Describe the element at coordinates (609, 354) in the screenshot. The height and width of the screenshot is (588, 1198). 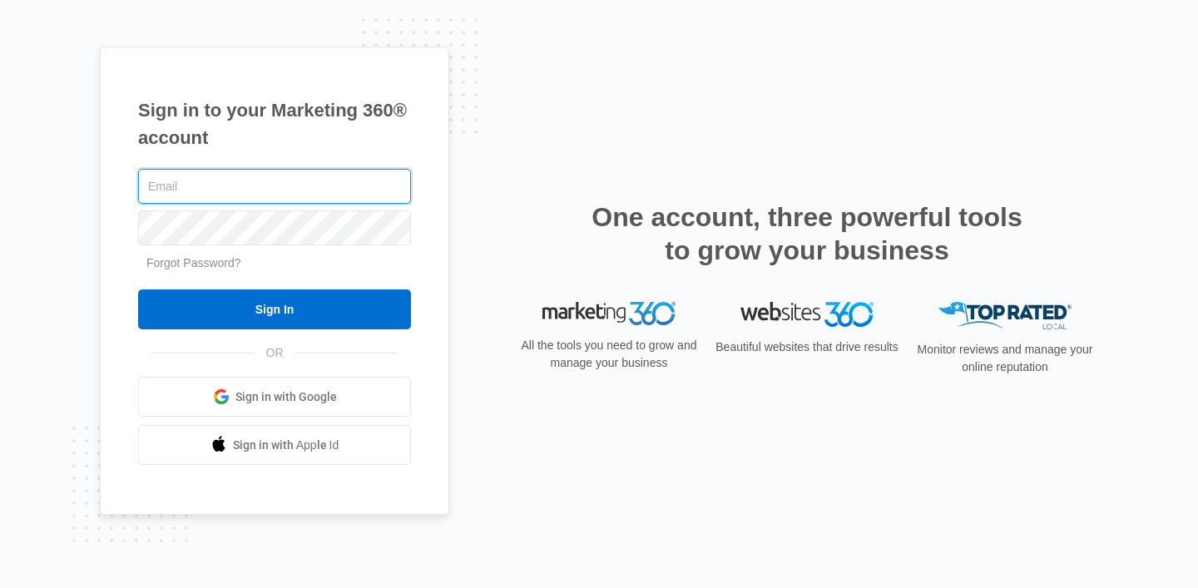
I see `p: All the tools you need to grow and manage your business` at that location.